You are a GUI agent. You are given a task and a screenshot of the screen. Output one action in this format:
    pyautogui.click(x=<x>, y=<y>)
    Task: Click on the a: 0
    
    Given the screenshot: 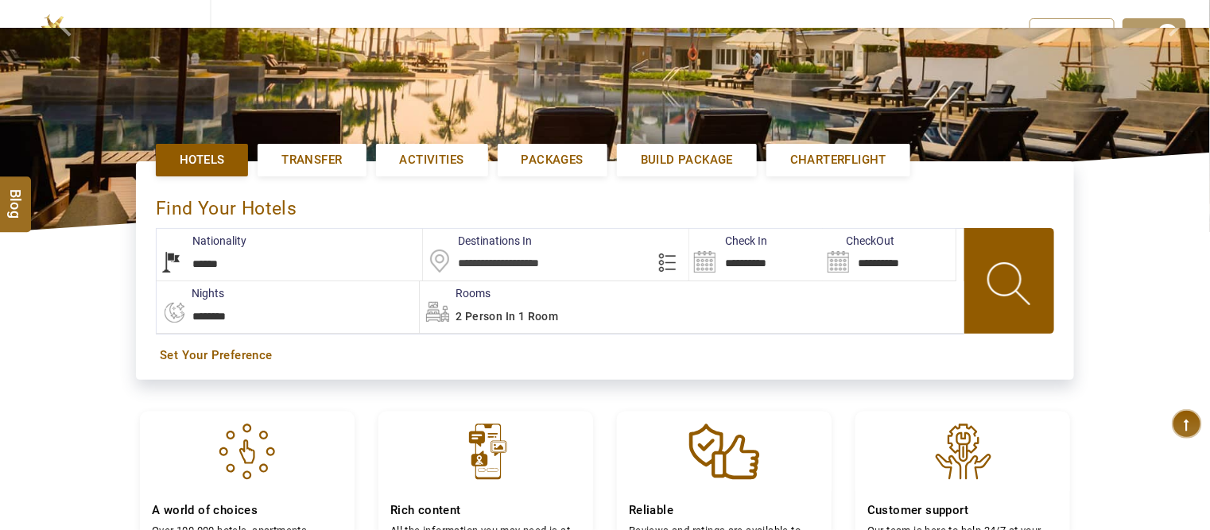 What is the action you would take?
    pyautogui.click(x=1155, y=34)
    